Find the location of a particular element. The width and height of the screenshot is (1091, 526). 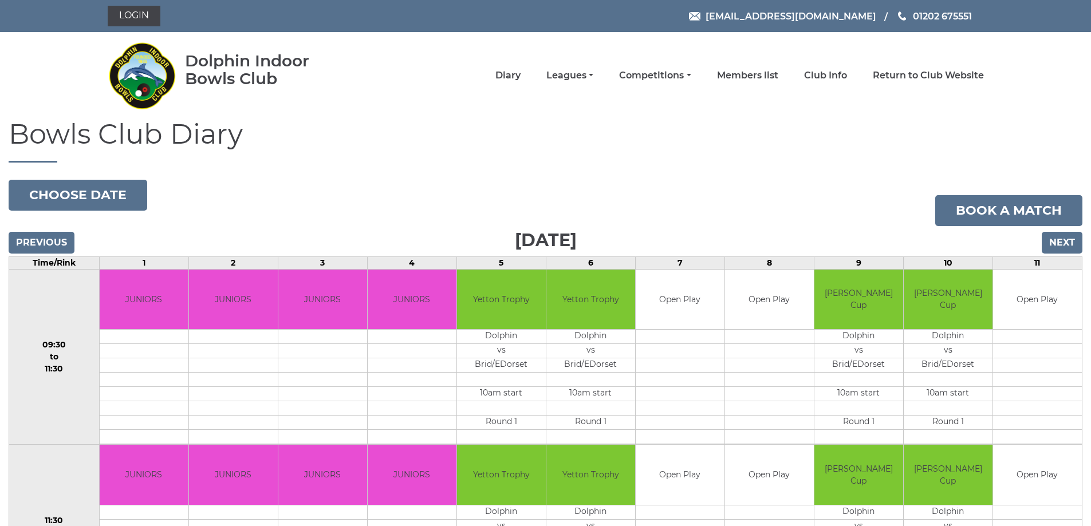

a: Return to Club Website is located at coordinates (928, 76).